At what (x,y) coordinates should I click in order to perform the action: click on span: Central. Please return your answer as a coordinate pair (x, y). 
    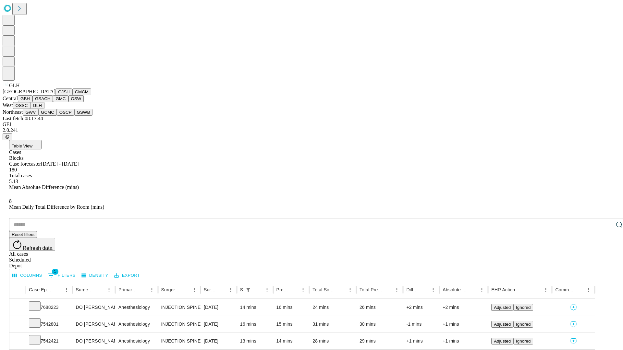
    Looking at the image, I should click on (10, 98).